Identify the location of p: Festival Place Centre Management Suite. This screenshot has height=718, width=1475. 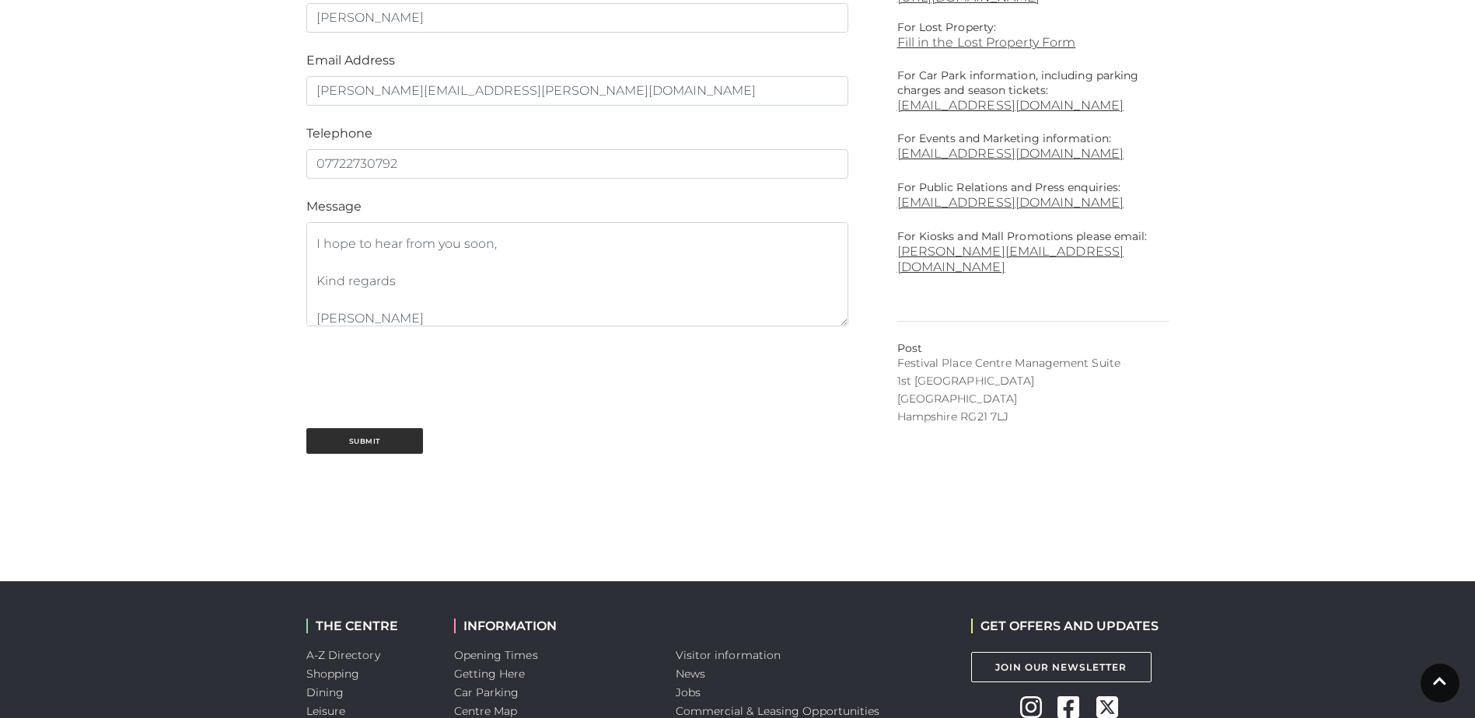
(1033, 363).